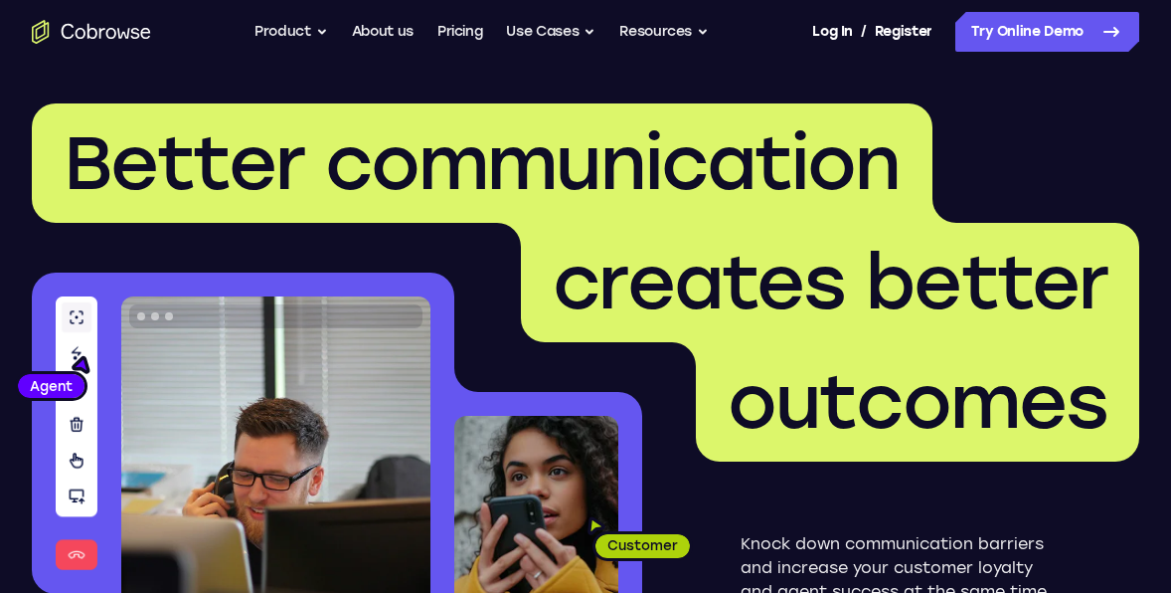  What do you see at coordinates (830, 282) in the screenshot?
I see `span: creates better` at bounding box center [830, 282].